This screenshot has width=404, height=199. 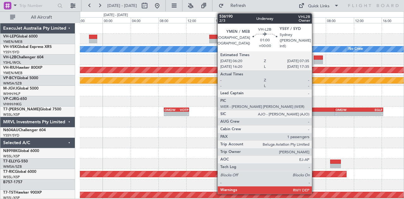 I want to click on span: M-JGVJ, so click(x=10, y=89).